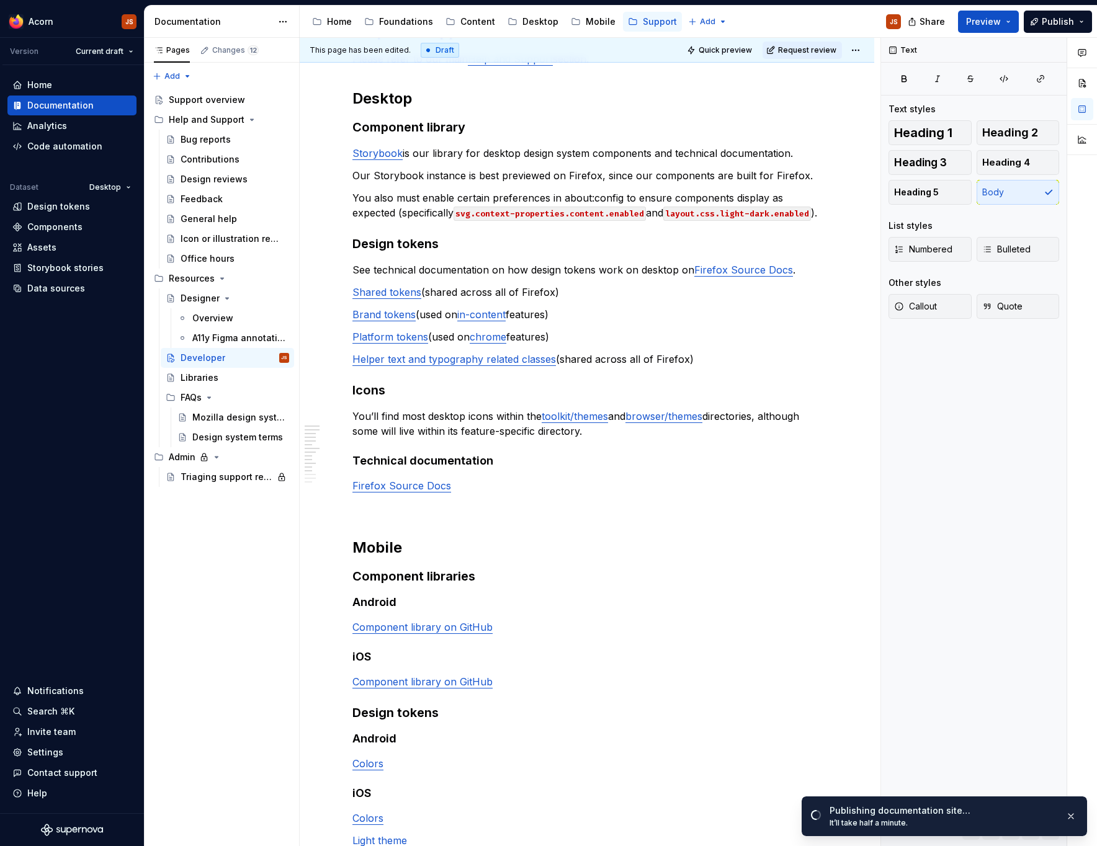 Image resolution: width=1097 pixels, height=846 pixels. Describe the element at coordinates (104, 52) in the screenshot. I see `button: Current draft` at that location.